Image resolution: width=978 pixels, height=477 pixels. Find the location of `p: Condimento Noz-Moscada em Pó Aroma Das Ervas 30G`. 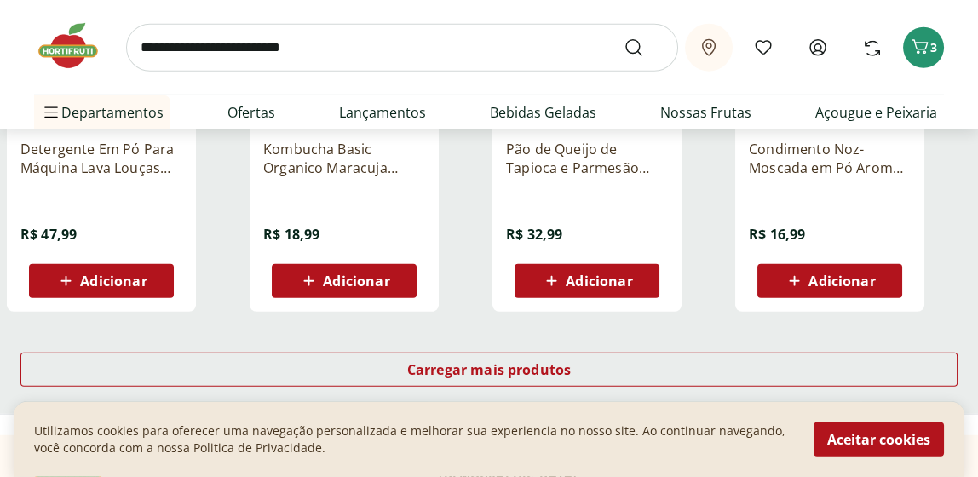

p: Condimento Noz-Moscada em Pó Aroma Das Ervas 30G is located at coordinates (830, 158).